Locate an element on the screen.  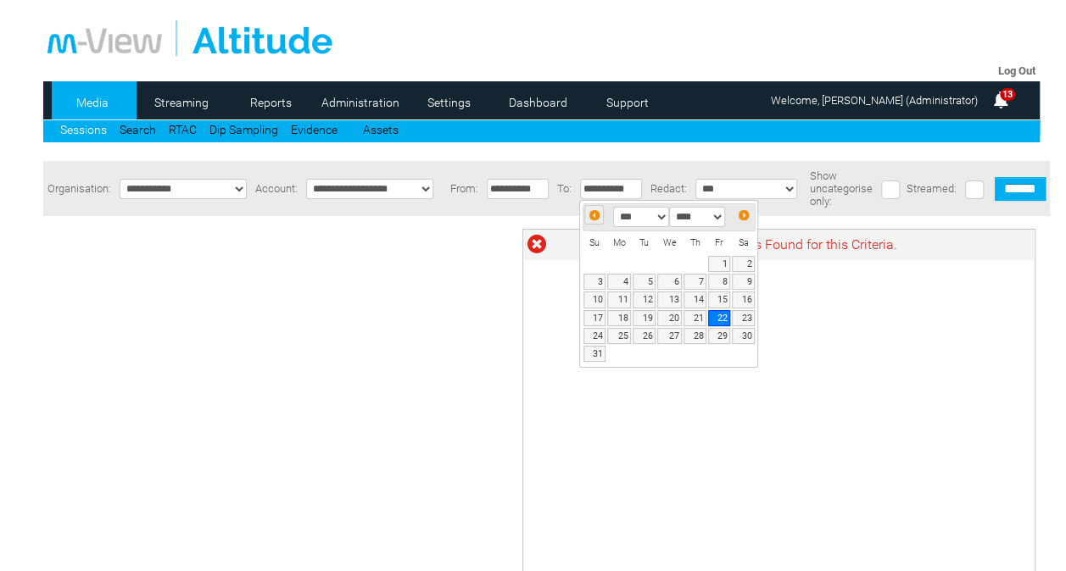
span: Thursday is located at coordinates (695, 242).